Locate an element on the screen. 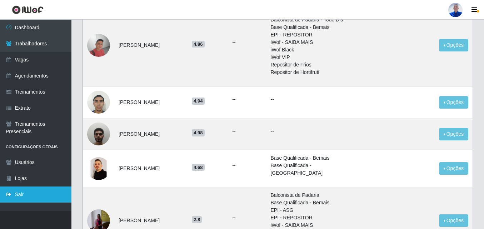  img: CoreUI Logo is located at coordinates (28, 10).